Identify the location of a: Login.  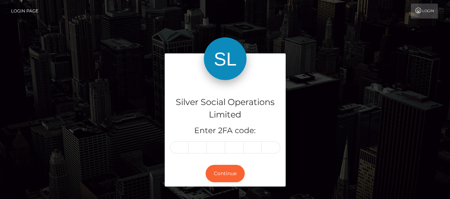
(424, 11).